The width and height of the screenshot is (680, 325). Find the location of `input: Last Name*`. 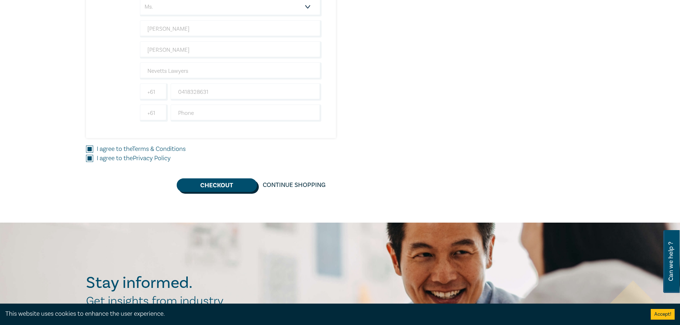

input: Last Name* is located at coordinates (231, 50).